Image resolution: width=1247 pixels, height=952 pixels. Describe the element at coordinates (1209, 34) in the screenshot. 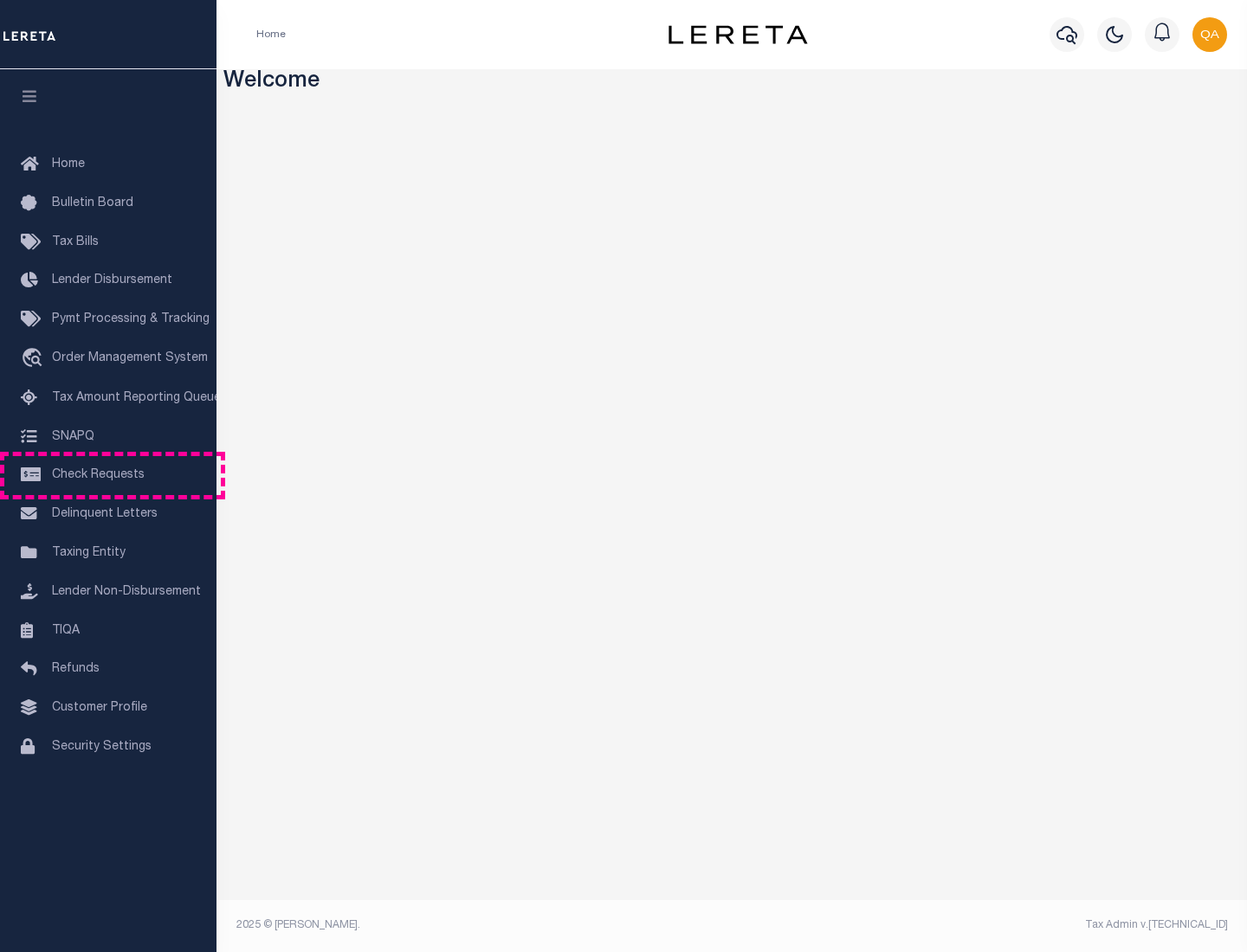

I see `img: svg+xml;base64,PHN2ZyB4bWxucz0iaHR0cDovL3d3dy53My5vcmcvMjAwMC9zdmciIHBvaW50ZXItZXZlbnRzPSJub25lIi...` at that location.